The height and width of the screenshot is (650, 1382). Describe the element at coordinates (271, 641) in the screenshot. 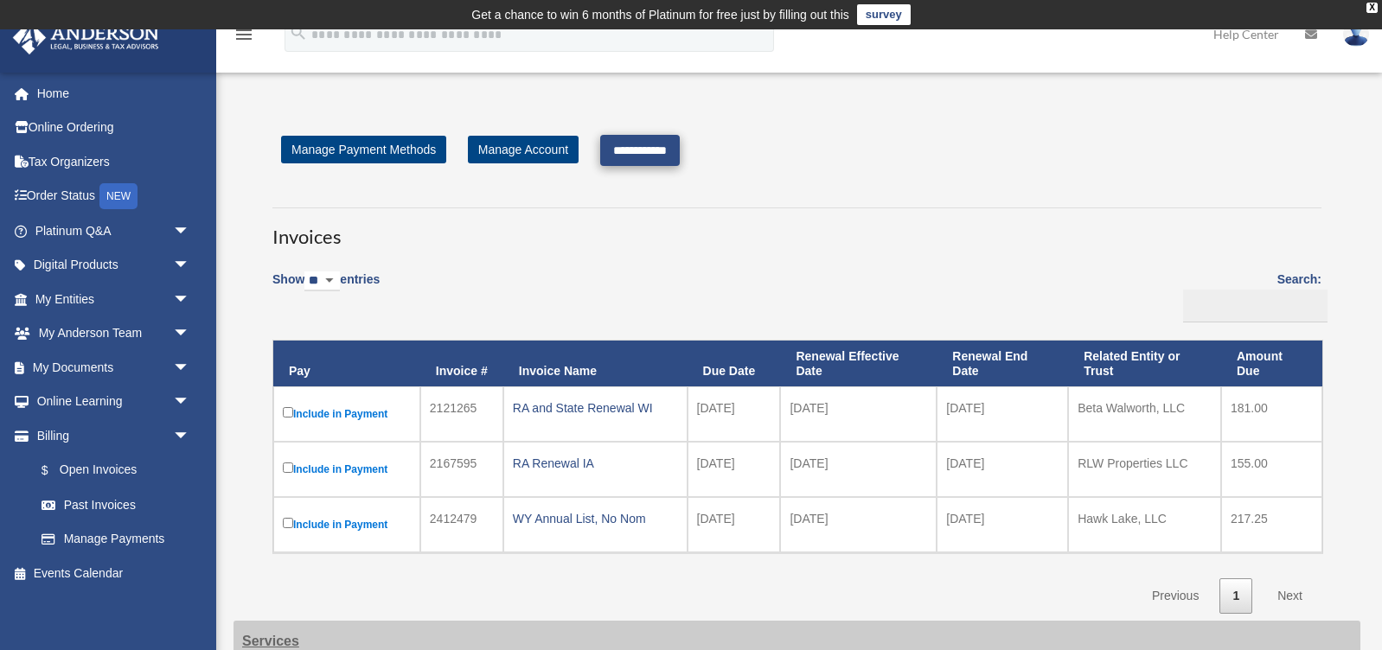

I see `strong: Services` at that location.